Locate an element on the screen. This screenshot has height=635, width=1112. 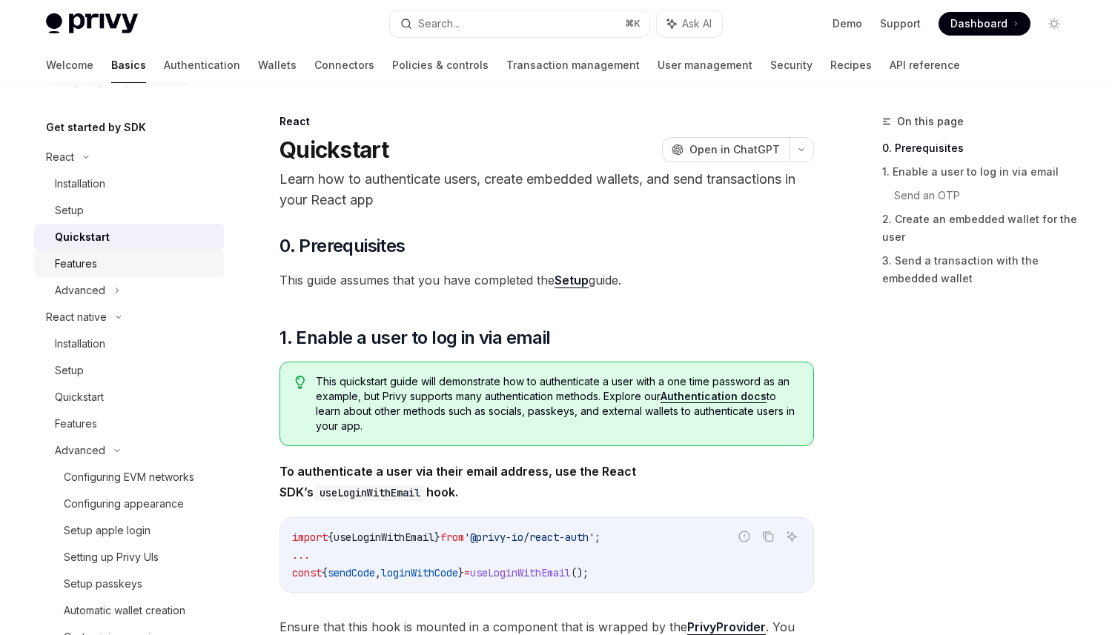
a: Authentication is located at coordinates (202, 65).